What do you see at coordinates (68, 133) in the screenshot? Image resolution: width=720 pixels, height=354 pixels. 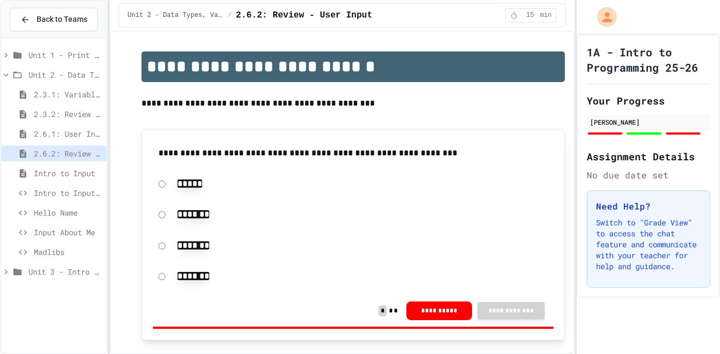 I see `span: 2.6.1: User Input` at bounding box center [68, 133].